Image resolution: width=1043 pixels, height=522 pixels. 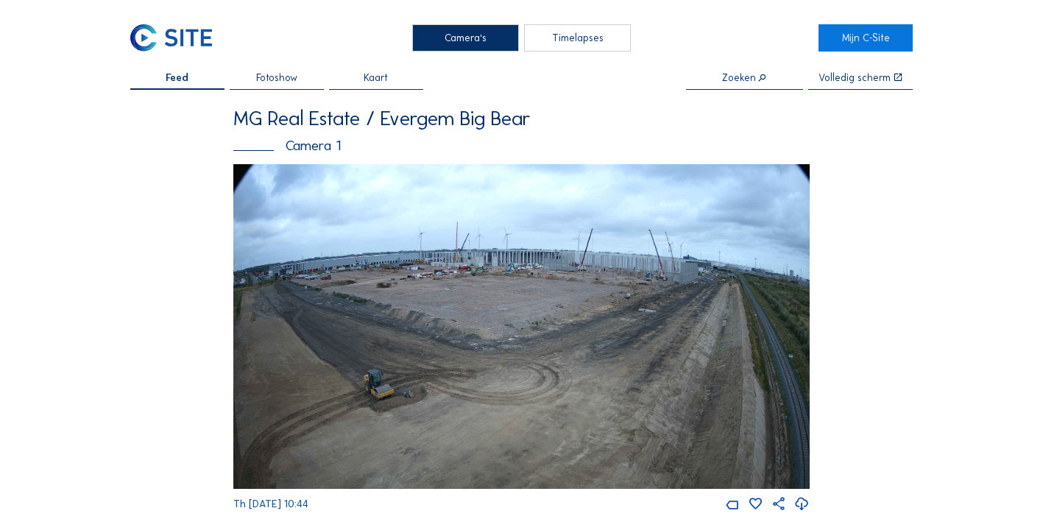 I want to click on a: Mijn C-Site, so click(x=865, y=38).